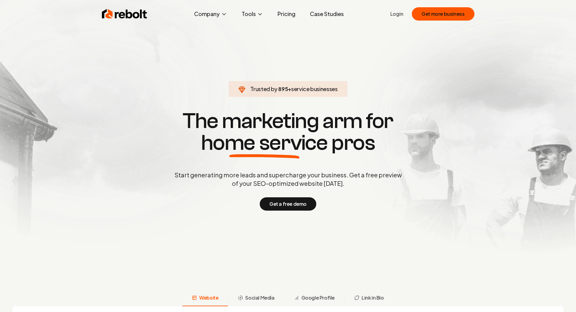 The image size is (576, 312). Describe the element at coordinates (260, 298) in the screenshot. I see `span: Social Media` at that location.